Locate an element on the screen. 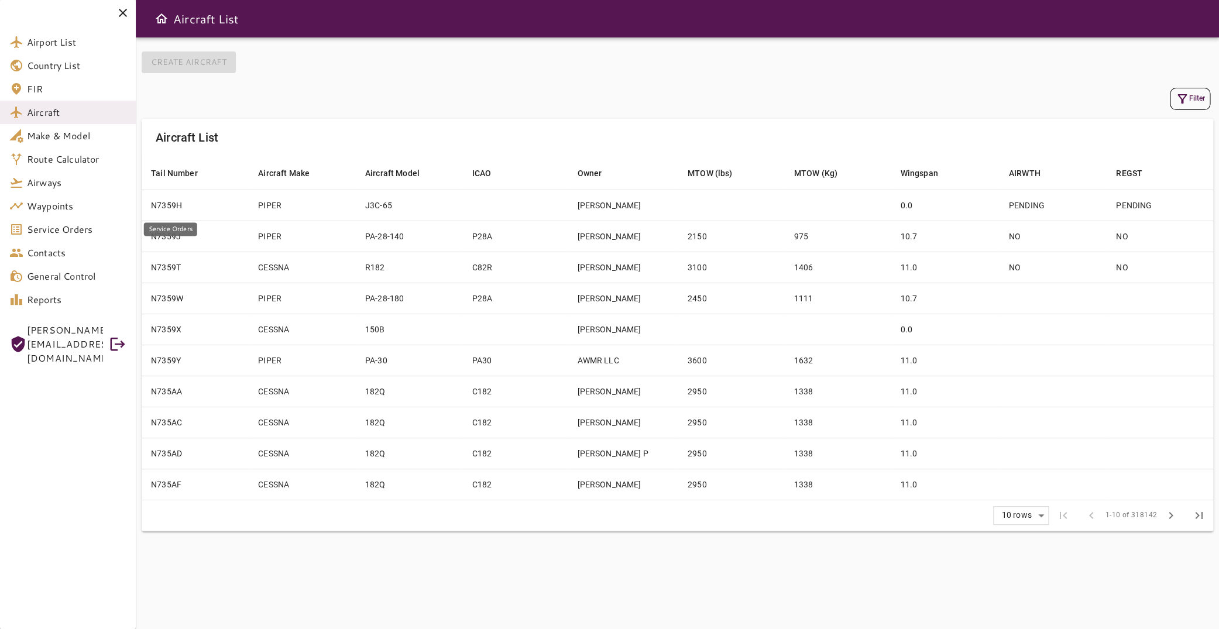 Image resolution: width=1219 pixels, height=629 pixels. div: Aircraft Make is located at coordinates (284, 173).